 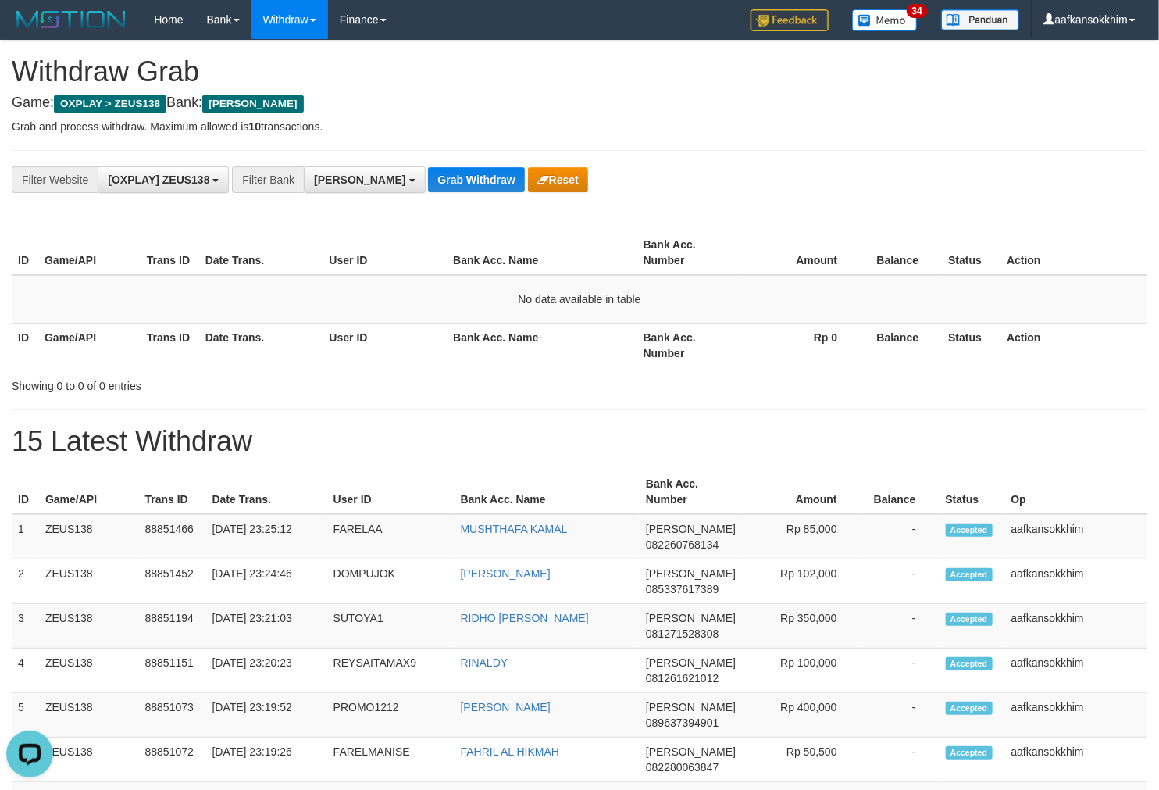 What do you see at coordinates (484, 662) in the screenshot?
I see `a: RINALDY` at bounding box center [484, 662].